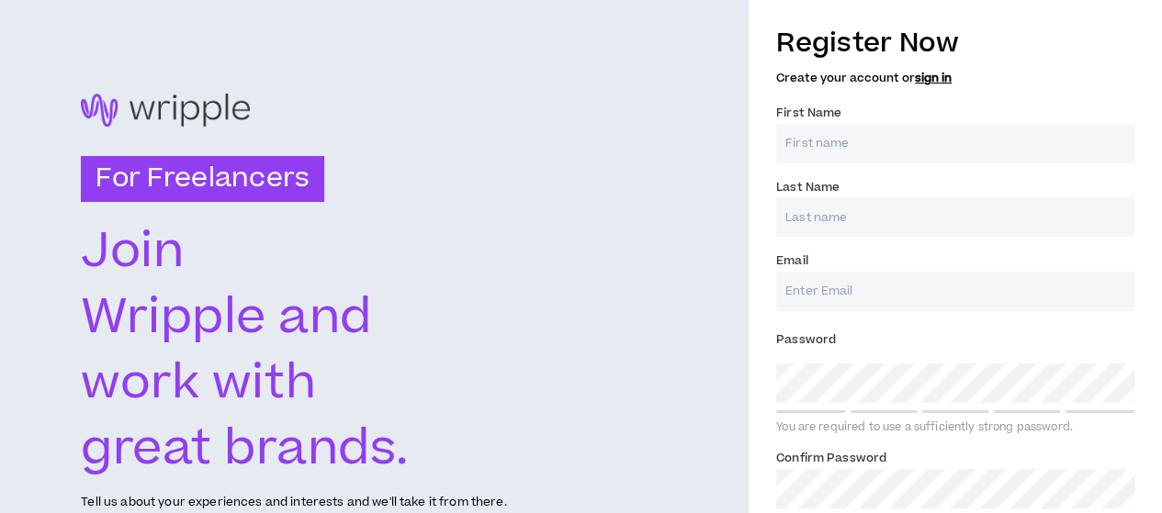  What do you see at coordinates (57, 114) in the screenshot?
I see `img: tab_domain_overview_orange.svg` at bounding box center [57, 114].